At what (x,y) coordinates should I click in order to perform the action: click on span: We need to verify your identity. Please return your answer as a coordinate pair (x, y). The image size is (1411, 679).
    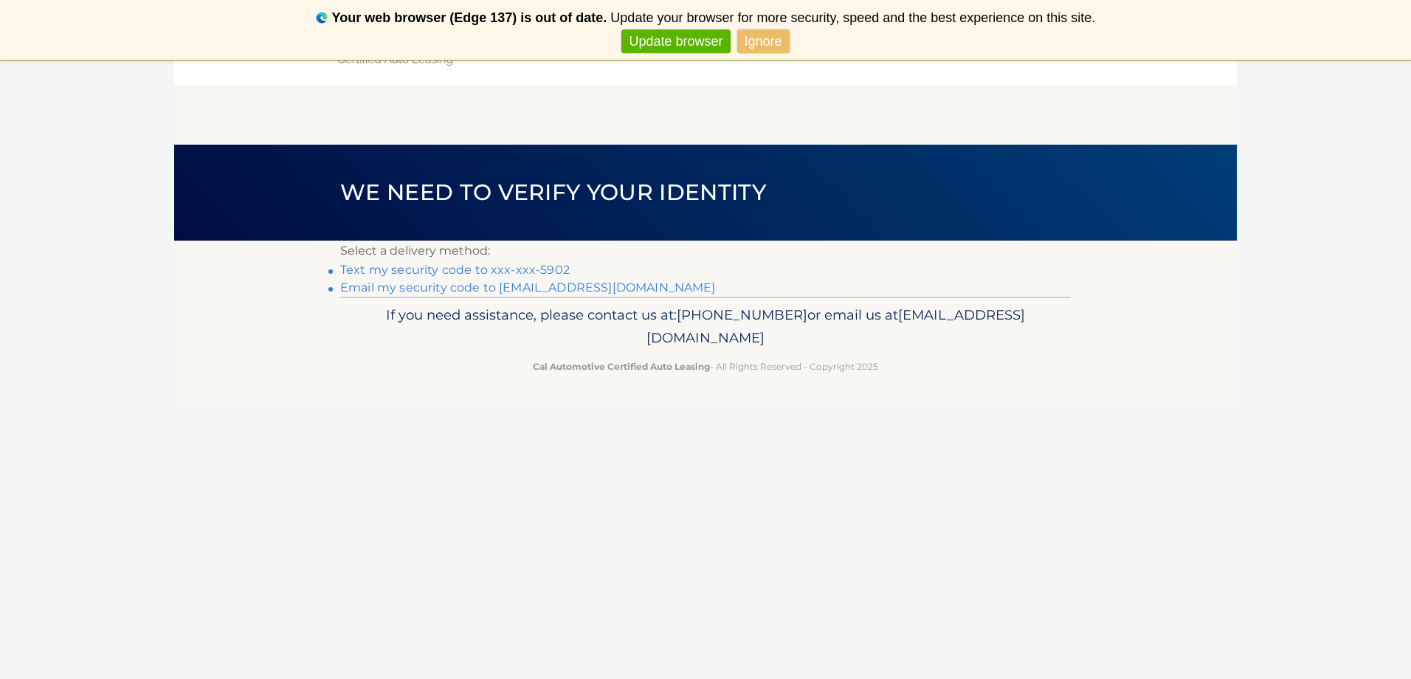
    Looking at the image, I should click on (553, 192).